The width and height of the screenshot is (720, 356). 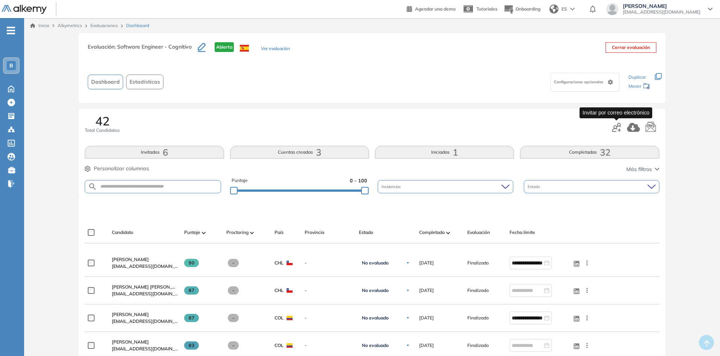 I want to click on button: Onboarding, so click(x=522, y=9).